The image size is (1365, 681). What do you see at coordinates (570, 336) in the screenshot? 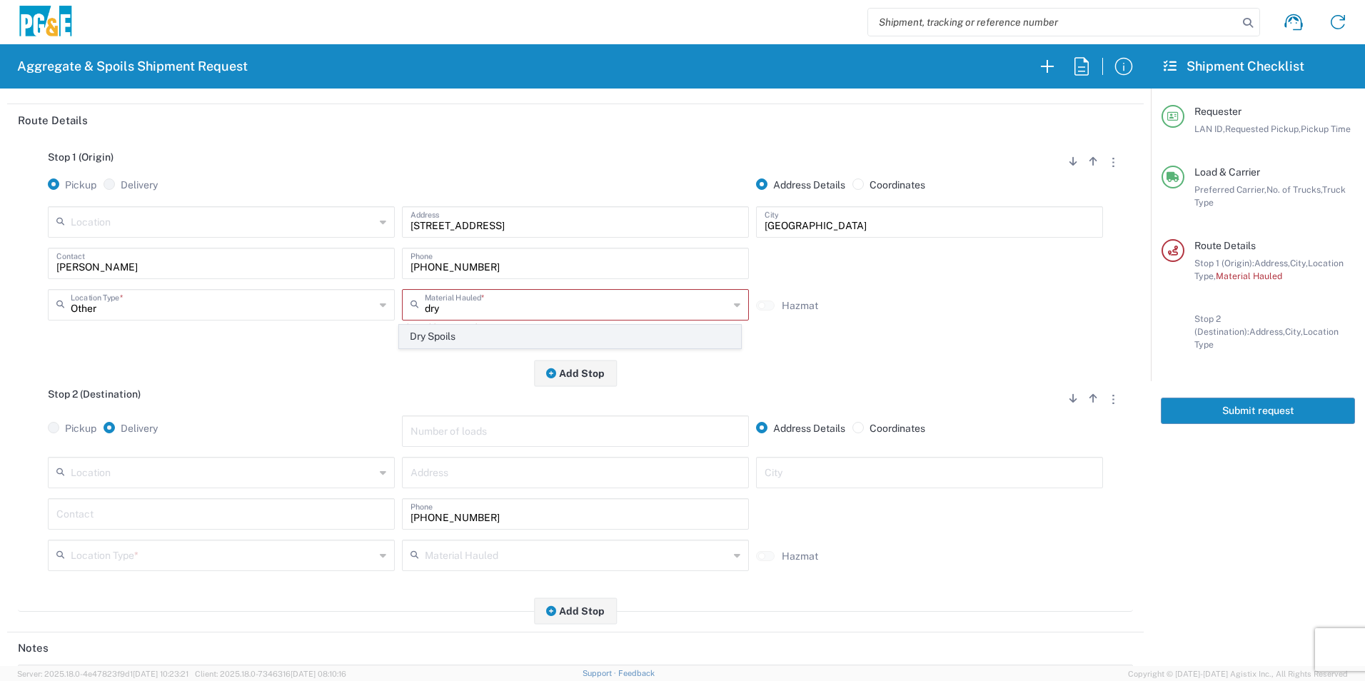
I see `span: Dry Spoils` at bounding box center [570, 336].